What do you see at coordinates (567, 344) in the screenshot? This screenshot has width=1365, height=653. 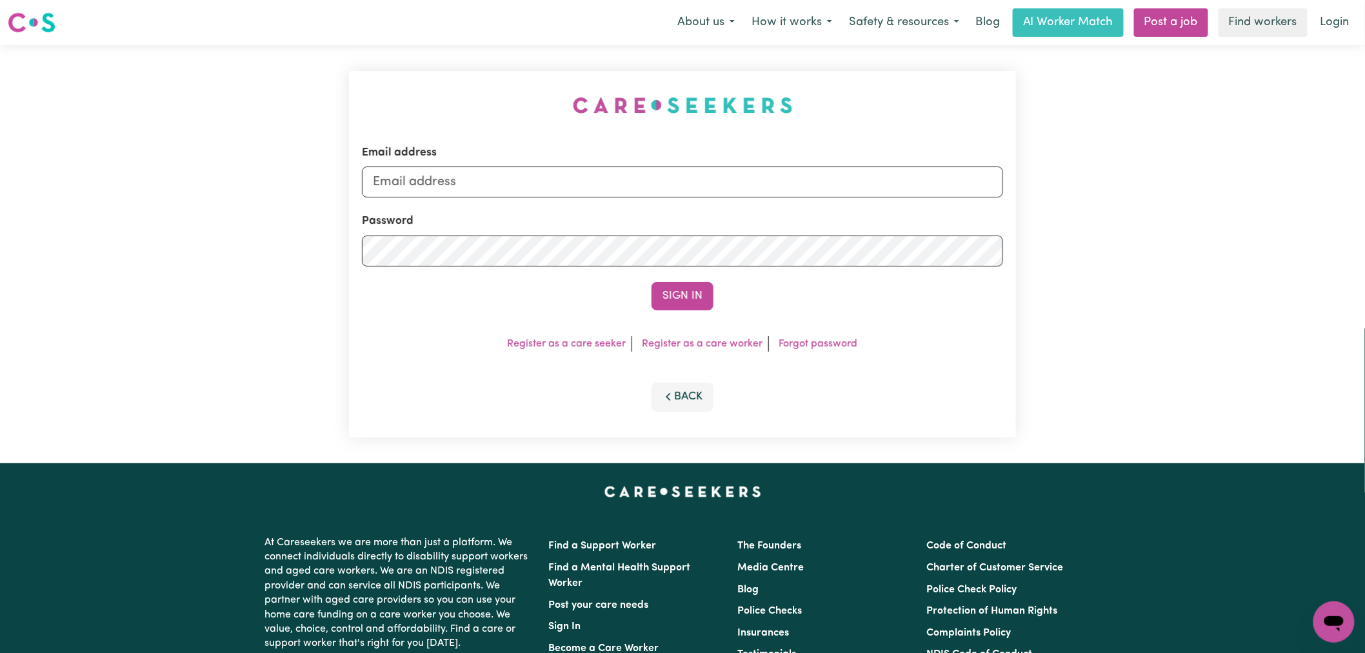 I see `a: Register as a care seeker` at bounding box center [567, 344].